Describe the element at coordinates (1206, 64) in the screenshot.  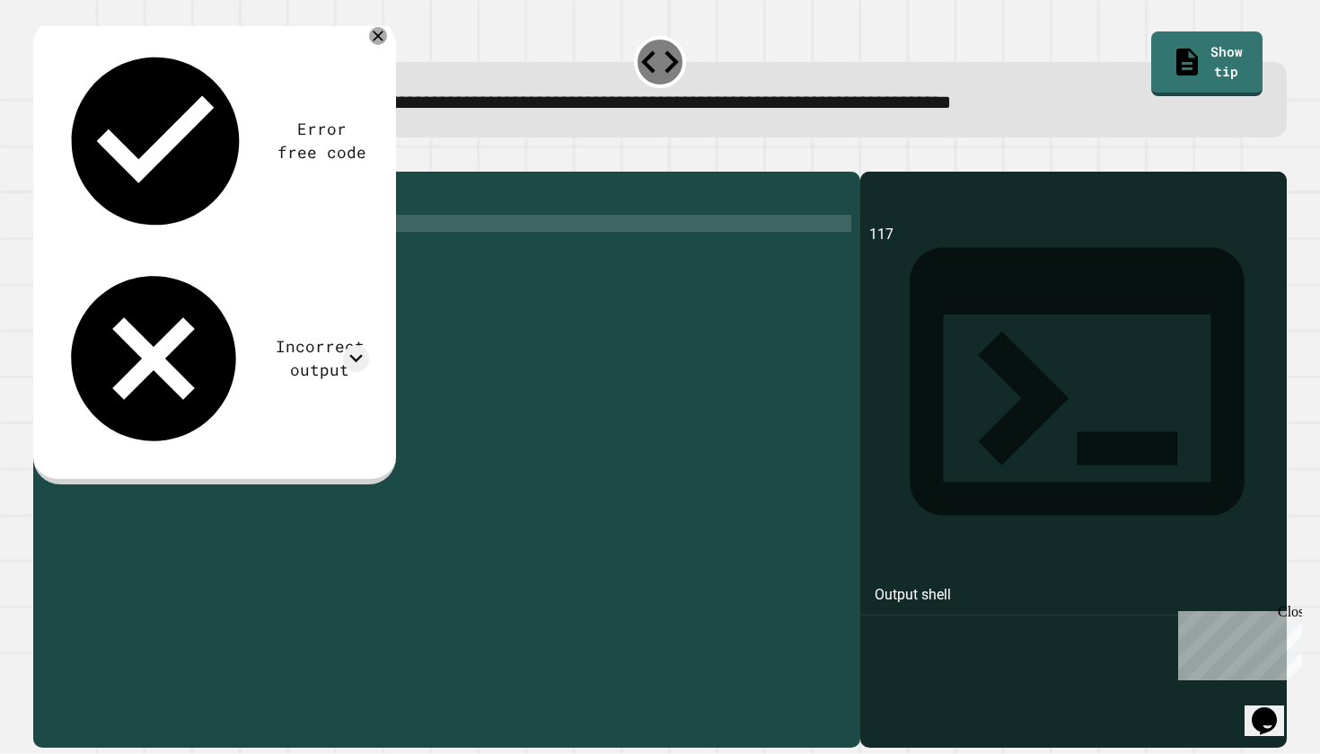
I see `a: Show tip` at that location.